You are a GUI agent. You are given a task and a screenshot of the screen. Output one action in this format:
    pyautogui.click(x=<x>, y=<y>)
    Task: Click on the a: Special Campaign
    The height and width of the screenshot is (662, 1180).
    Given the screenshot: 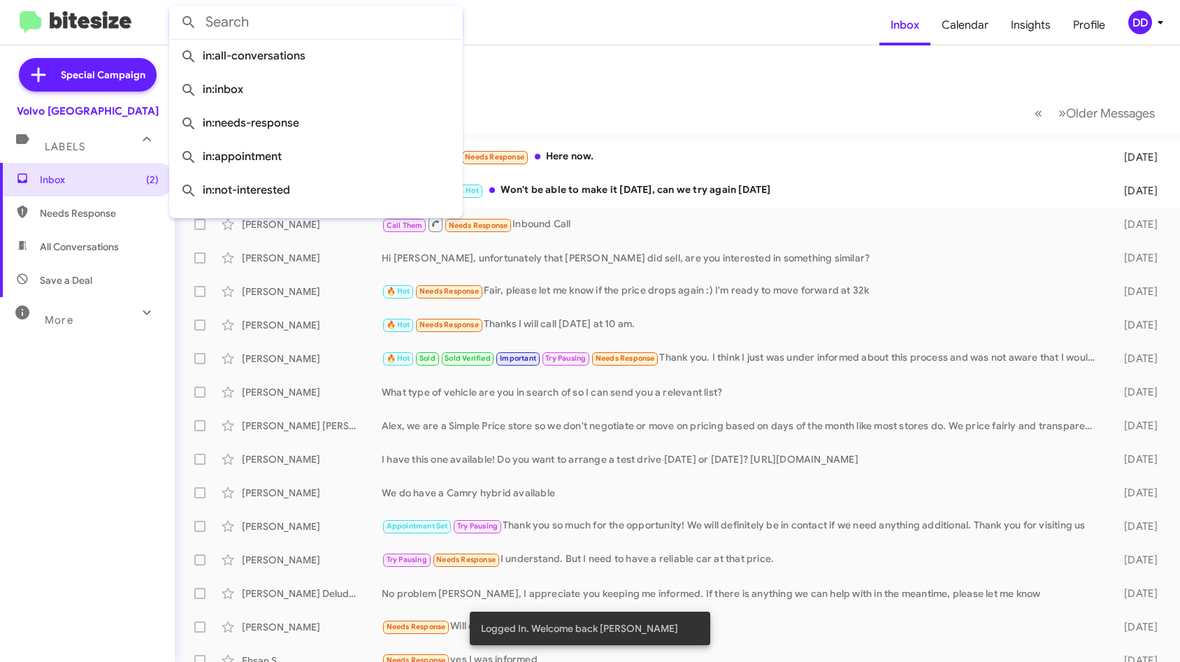 What is the action you would take?
    pyautogui.click(x=87, y=75)
    